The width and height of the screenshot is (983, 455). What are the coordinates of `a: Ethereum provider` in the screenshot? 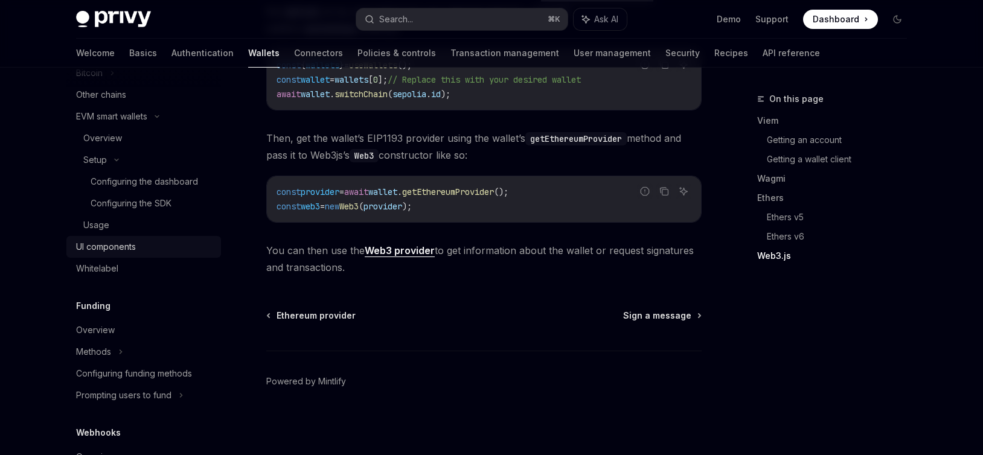 It's located at (312, 316).